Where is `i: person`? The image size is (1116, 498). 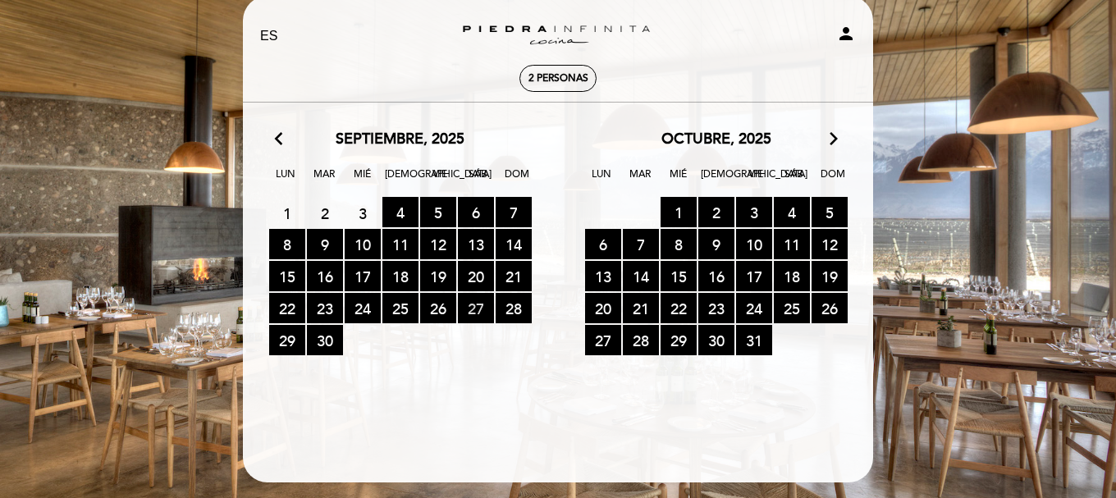
i: person is located at coordinates (846, 34).